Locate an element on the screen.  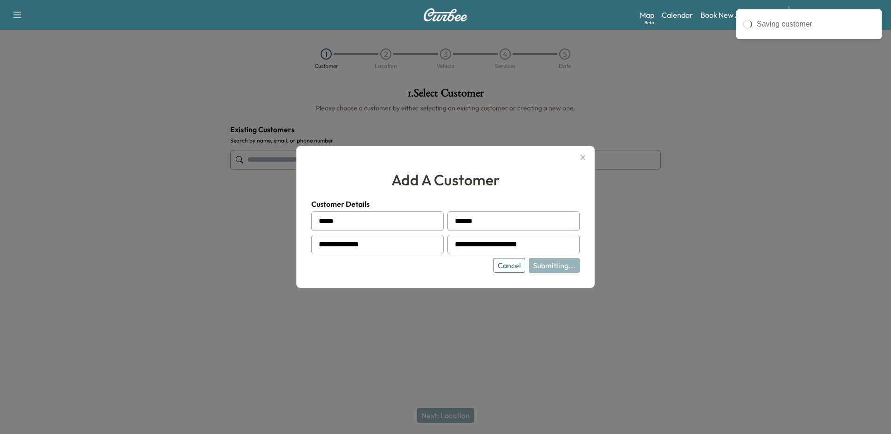
img: Curbee Logo is located at coordinates (445, 15).